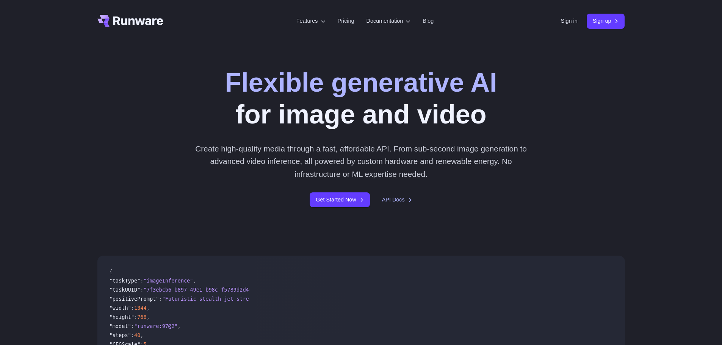  I want to click on span: "model", so click(120, 326).